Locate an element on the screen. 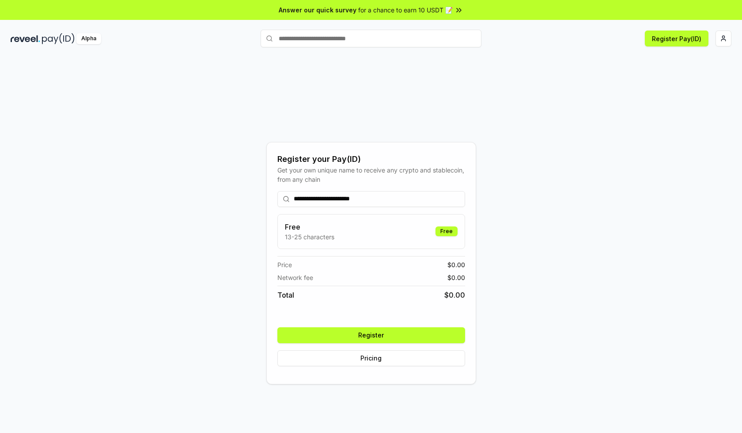  button: Register Pay(ID) is located at coordinates (677, 38).